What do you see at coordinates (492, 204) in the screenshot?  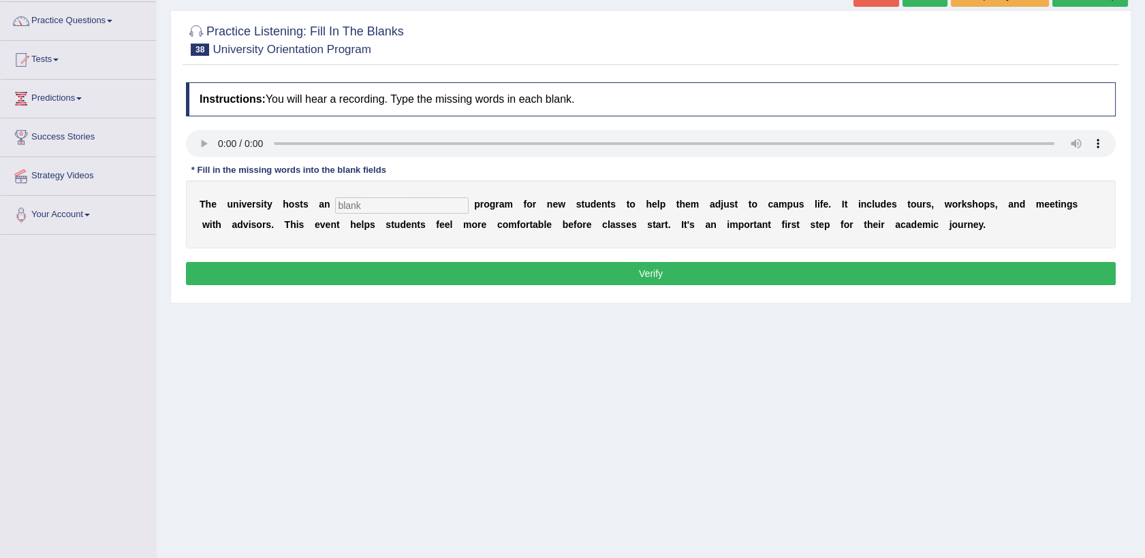 I see `b: g` at bounding box center [492, 204].